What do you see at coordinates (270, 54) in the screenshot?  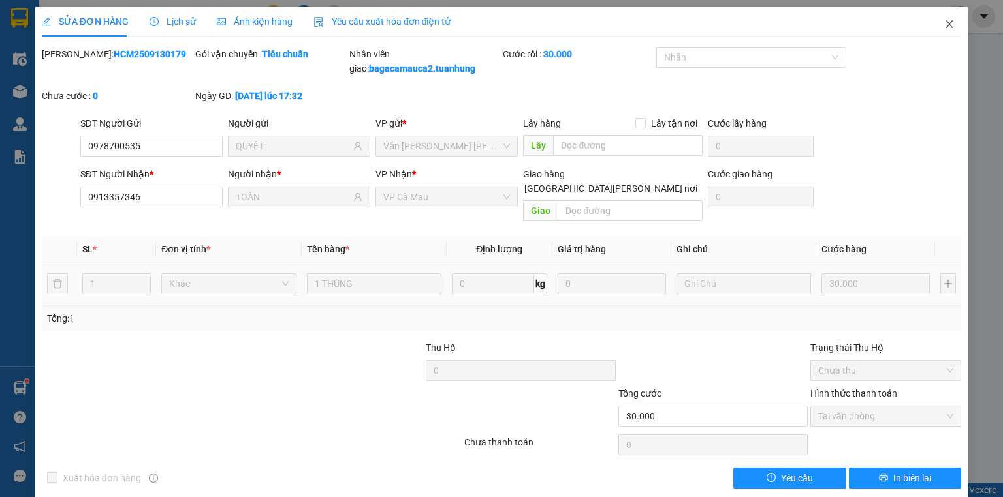 I see `div: Gói vận chuyển:` at bounding box center [270, 54].